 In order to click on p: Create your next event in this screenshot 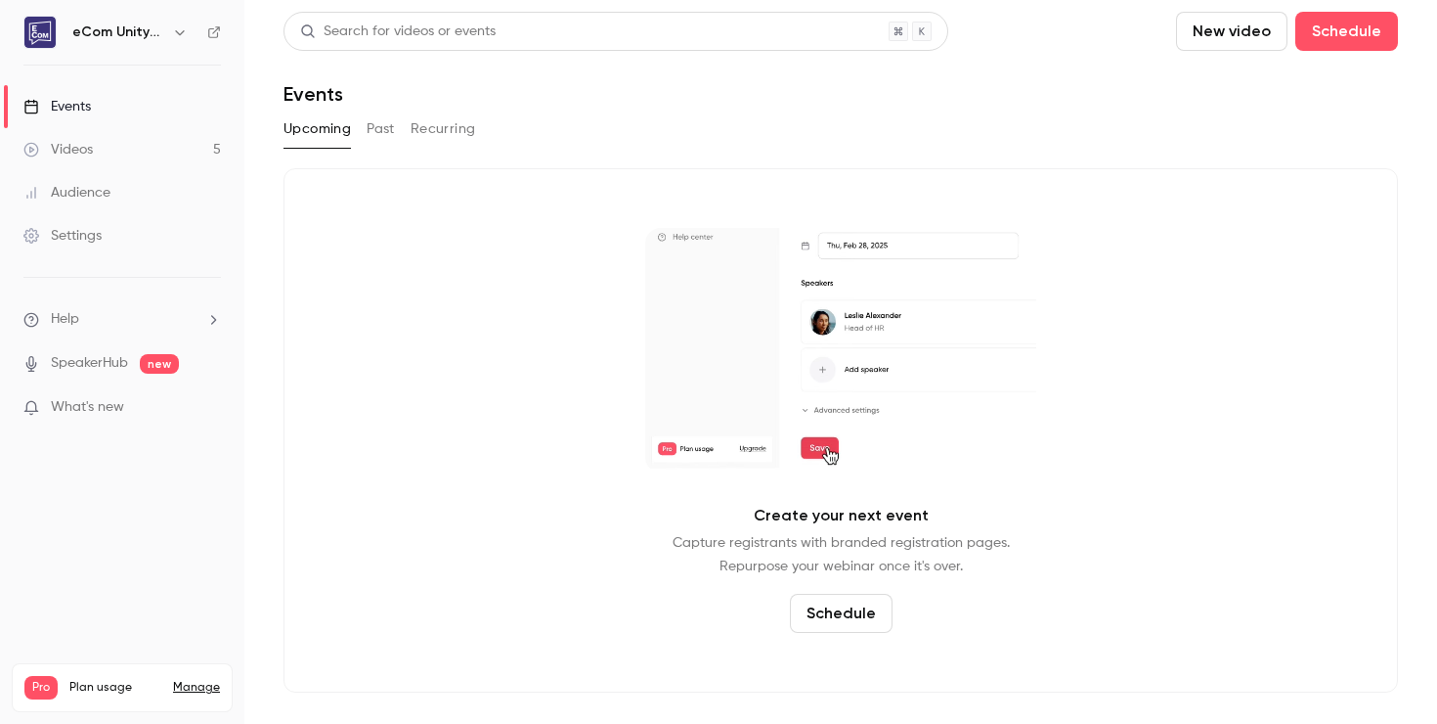, I will do `click(841, 515)`.